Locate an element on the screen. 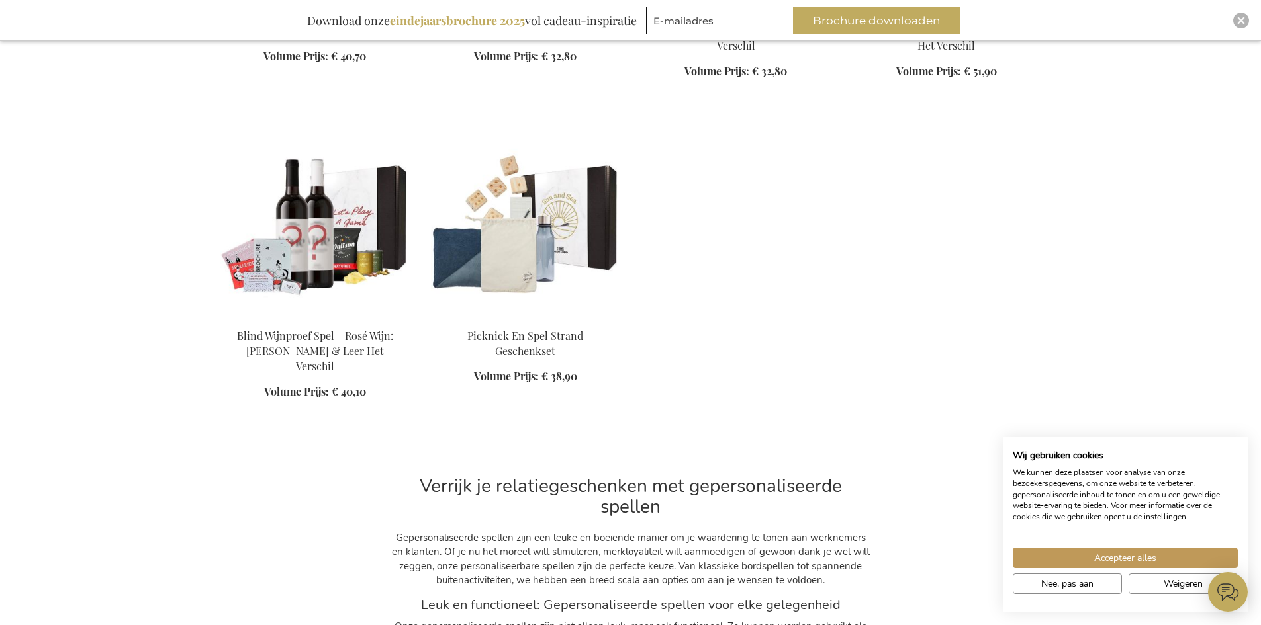  button: Brochure downloaden is located at coordinates (876, 21).